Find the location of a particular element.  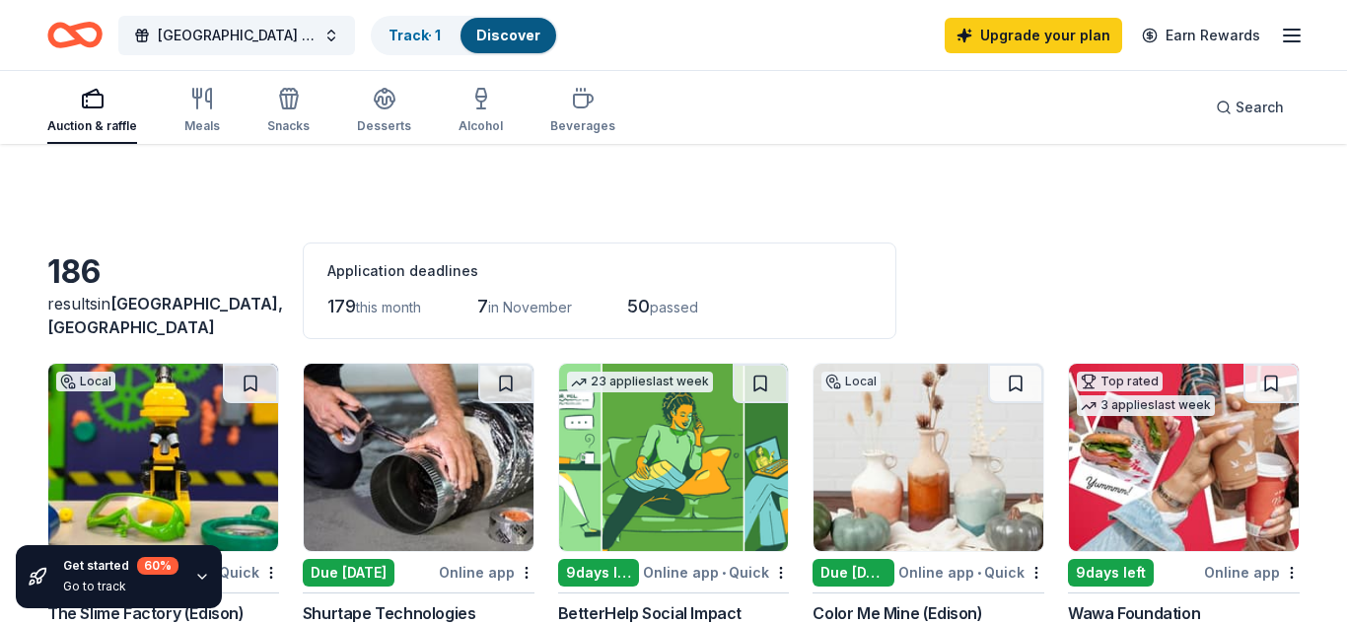

img: Image for Wawa Foundation is located at coordinates (1183, 458).